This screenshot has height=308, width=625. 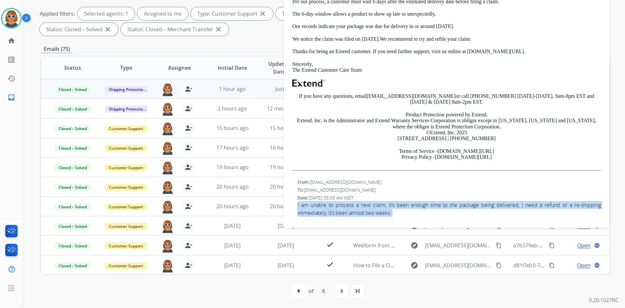 What do you see at coordinates (11, 41) in the screenshot?
I see `mat-icon: home` at bounding box center [11, 41].